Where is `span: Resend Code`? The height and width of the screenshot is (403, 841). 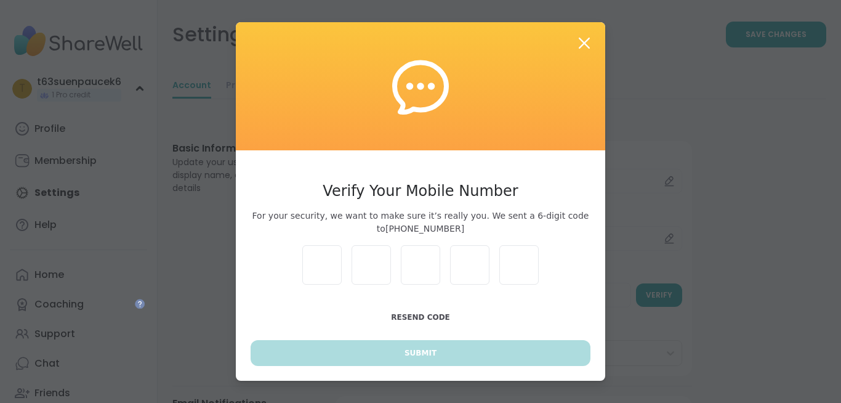
span: Resend Code is located at coordinates (420, 317).